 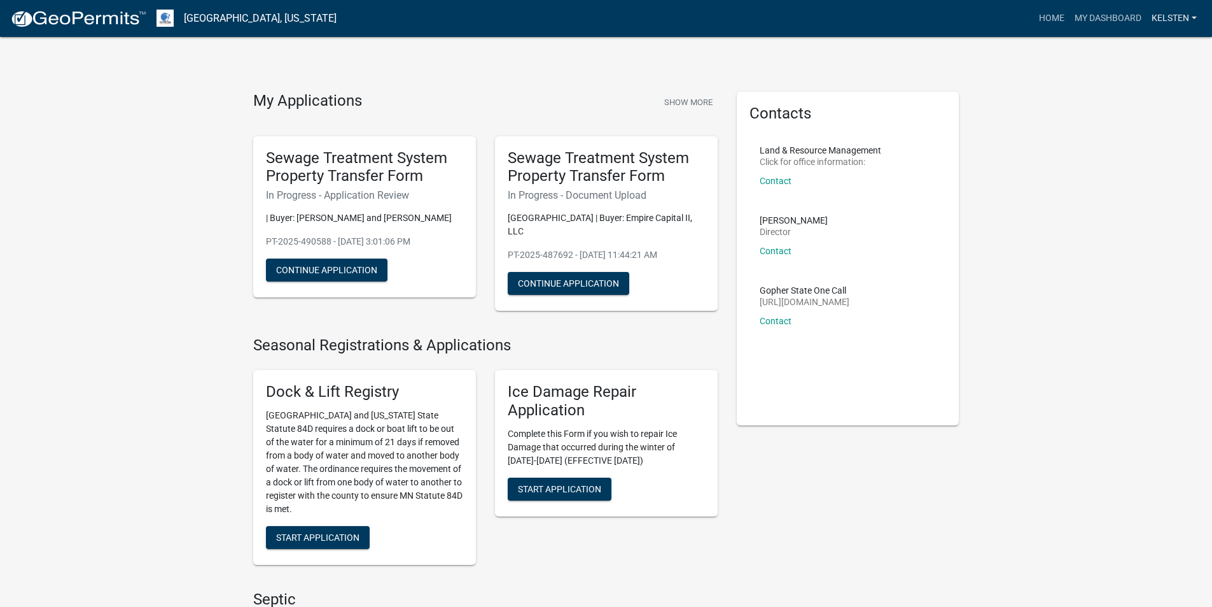 I want to click on a: Home, so click(x=1052, y=18).